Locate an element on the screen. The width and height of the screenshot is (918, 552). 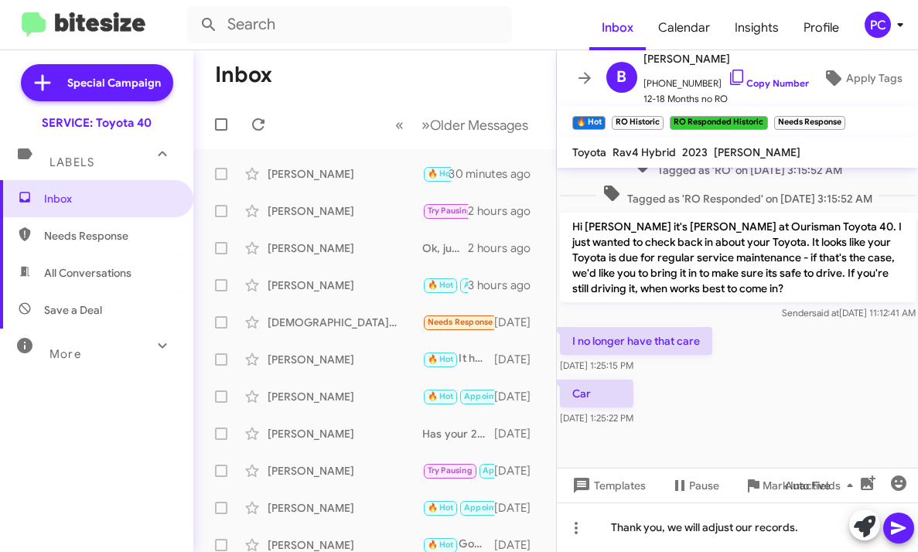
span: Special Campaign is located at coordinates (114, 83).